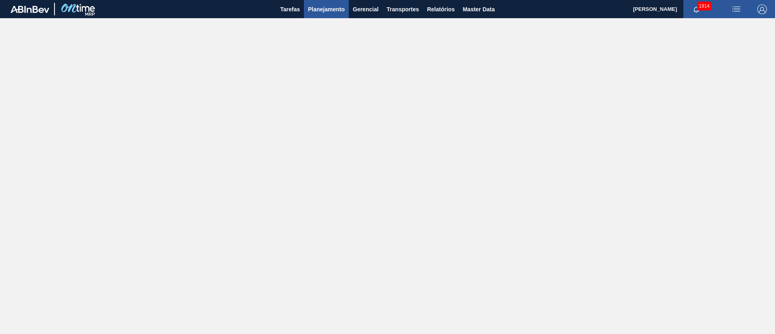 The width and height of the screenshot is (775, 334). What do you see at coordinates (762, 9) in the screenshot?
I see `img: Logout` at bounding box center [762, 9].